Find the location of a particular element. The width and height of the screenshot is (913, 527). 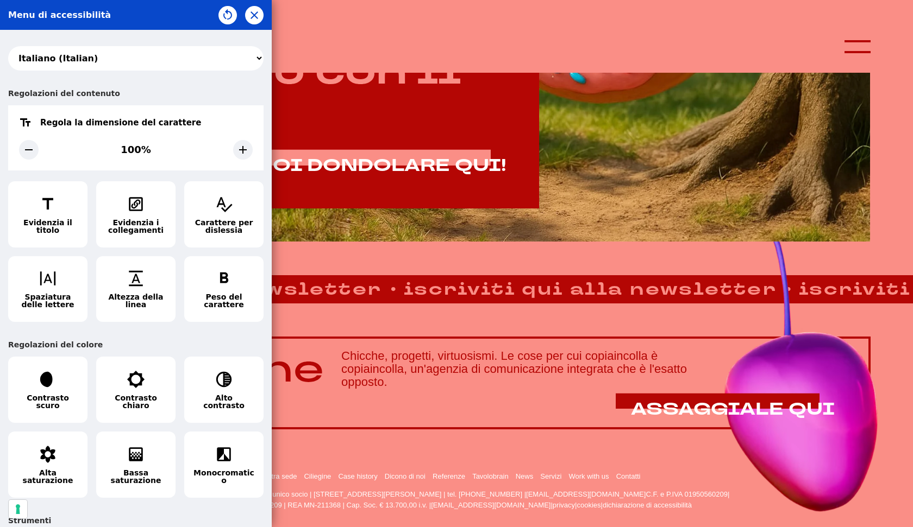

button: Le tue preferenze relative al consenso per le tecnologie di tracciamento is located at coordinates (18, 510).